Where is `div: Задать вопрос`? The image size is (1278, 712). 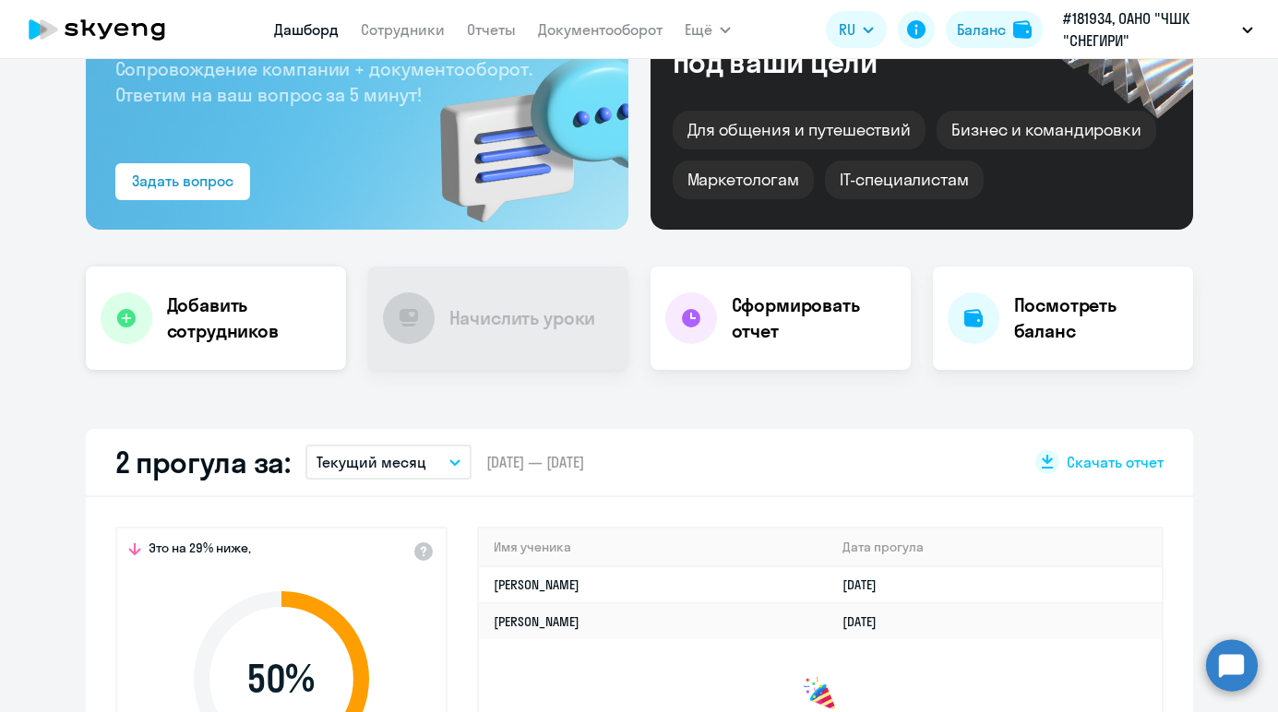 div: Задать вопрос is located at coordinates (183, 181).